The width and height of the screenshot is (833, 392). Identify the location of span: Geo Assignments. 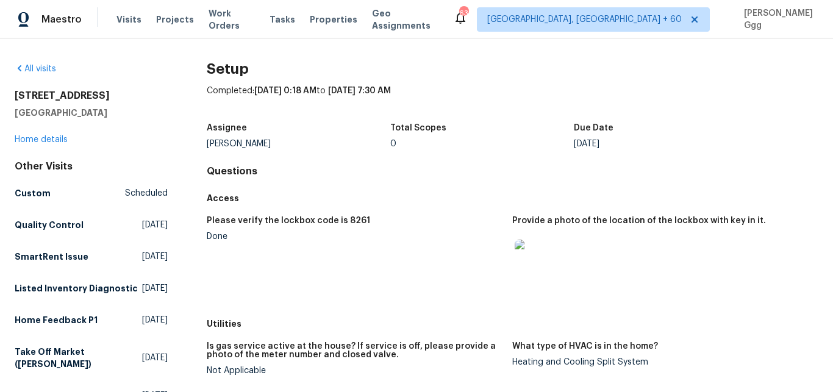
(405, 20).